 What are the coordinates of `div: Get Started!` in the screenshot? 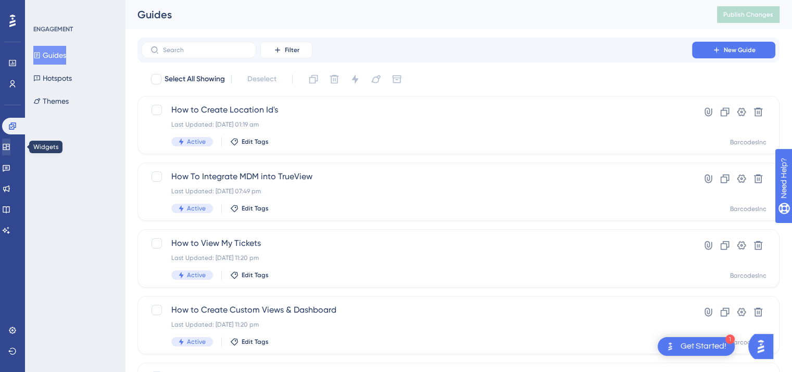 It's located at (703, 346).